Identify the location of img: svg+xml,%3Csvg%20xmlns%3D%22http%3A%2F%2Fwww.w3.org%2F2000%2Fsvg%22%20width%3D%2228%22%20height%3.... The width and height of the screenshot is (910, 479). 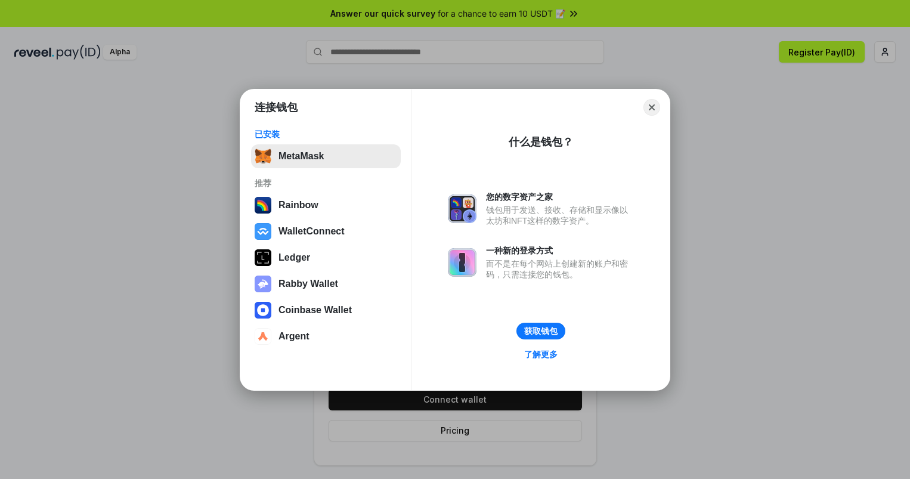
(263, 258).